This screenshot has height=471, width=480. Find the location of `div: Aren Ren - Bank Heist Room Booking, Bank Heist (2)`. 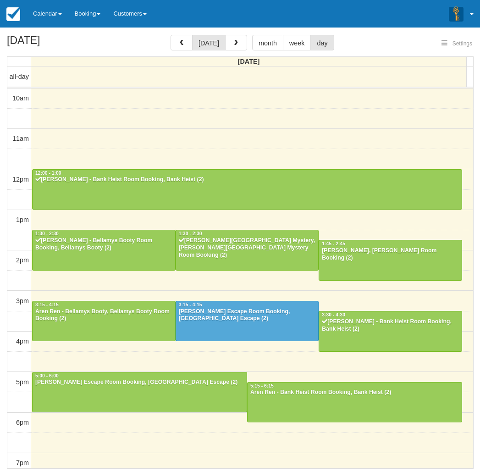

div: Aren Ren - Bank Heist Room Booking, Bank Heist (2) is located at coordinates (355, 393).